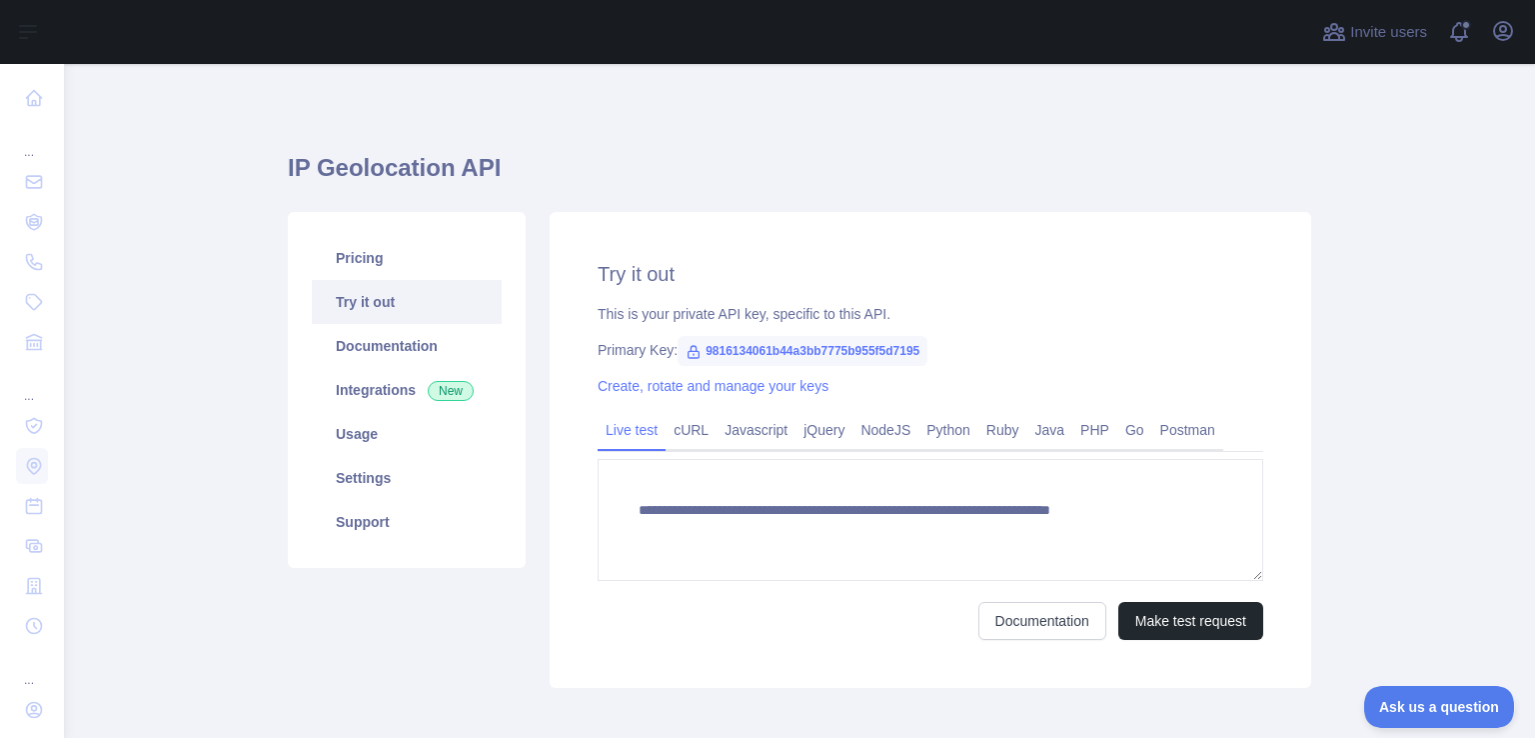 The height and width of the screenshot is (738, 1535). Describe the element at coordinates (824, 430) in the screenshot. I see `a: jQuery` at that location.